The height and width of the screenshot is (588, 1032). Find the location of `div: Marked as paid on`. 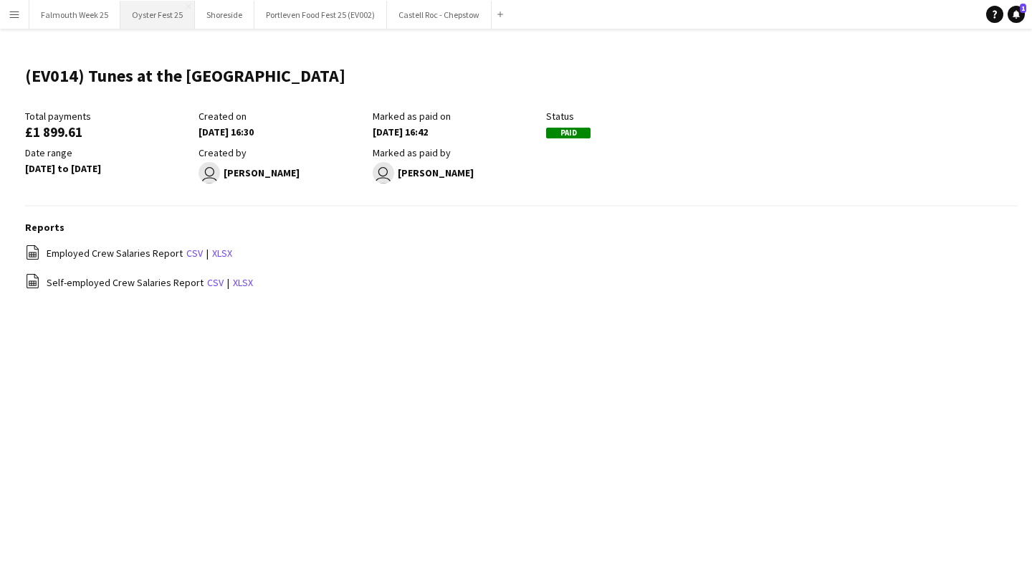

div: Marked as paid on is located at coordinates (456, 116).